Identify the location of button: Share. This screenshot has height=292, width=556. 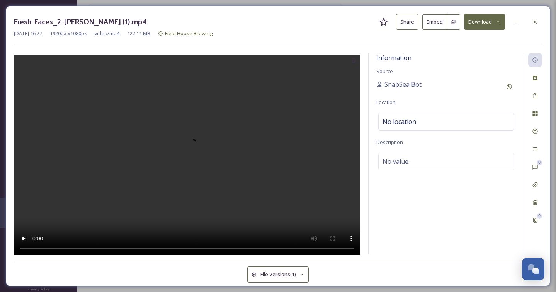
(408, 22).